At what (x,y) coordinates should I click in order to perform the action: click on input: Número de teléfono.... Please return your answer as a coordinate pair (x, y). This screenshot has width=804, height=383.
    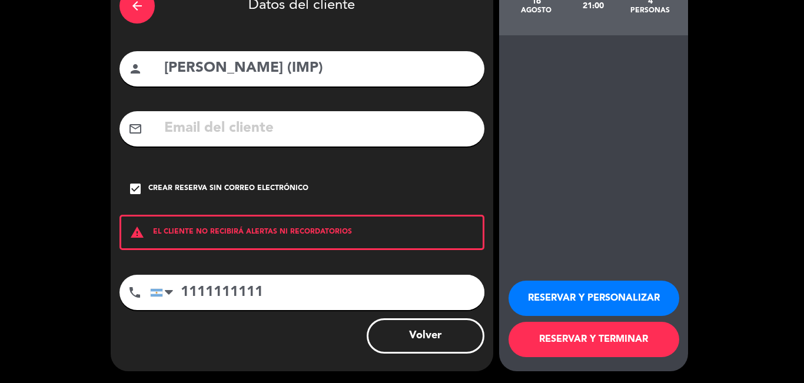
    Looking at the image, I should click on (317, 293).